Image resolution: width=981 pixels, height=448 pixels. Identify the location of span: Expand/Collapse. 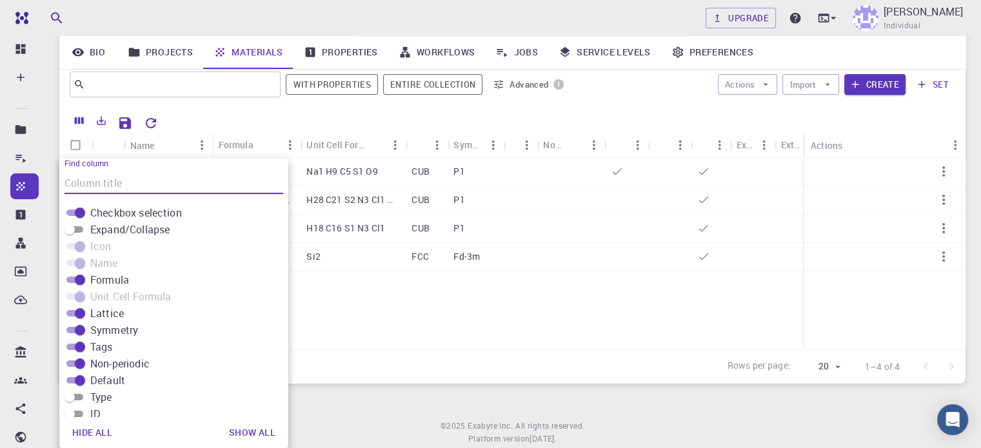
(130, 230).